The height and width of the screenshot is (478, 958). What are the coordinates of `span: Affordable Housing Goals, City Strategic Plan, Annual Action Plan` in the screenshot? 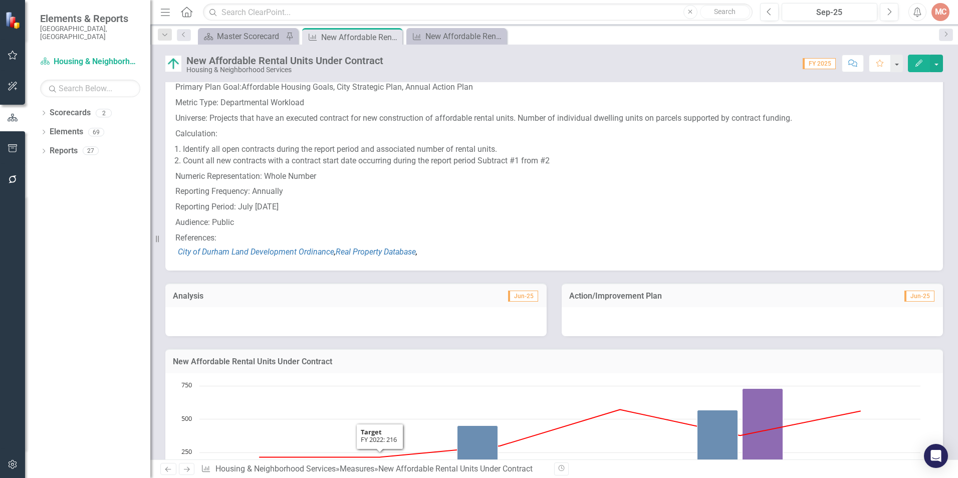 It's located at (357, 87).